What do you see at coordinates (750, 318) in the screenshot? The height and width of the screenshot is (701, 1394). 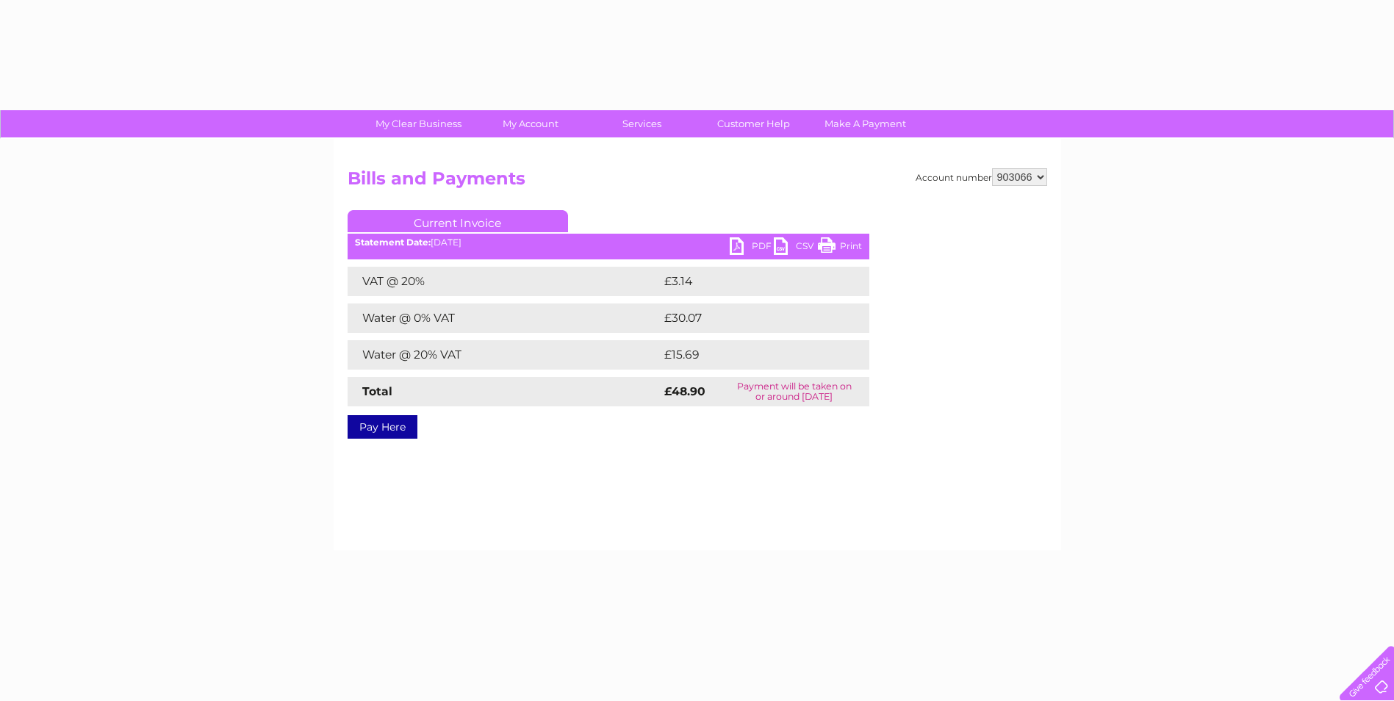 I see `td: £30.07` at bounding box center [750, 318].